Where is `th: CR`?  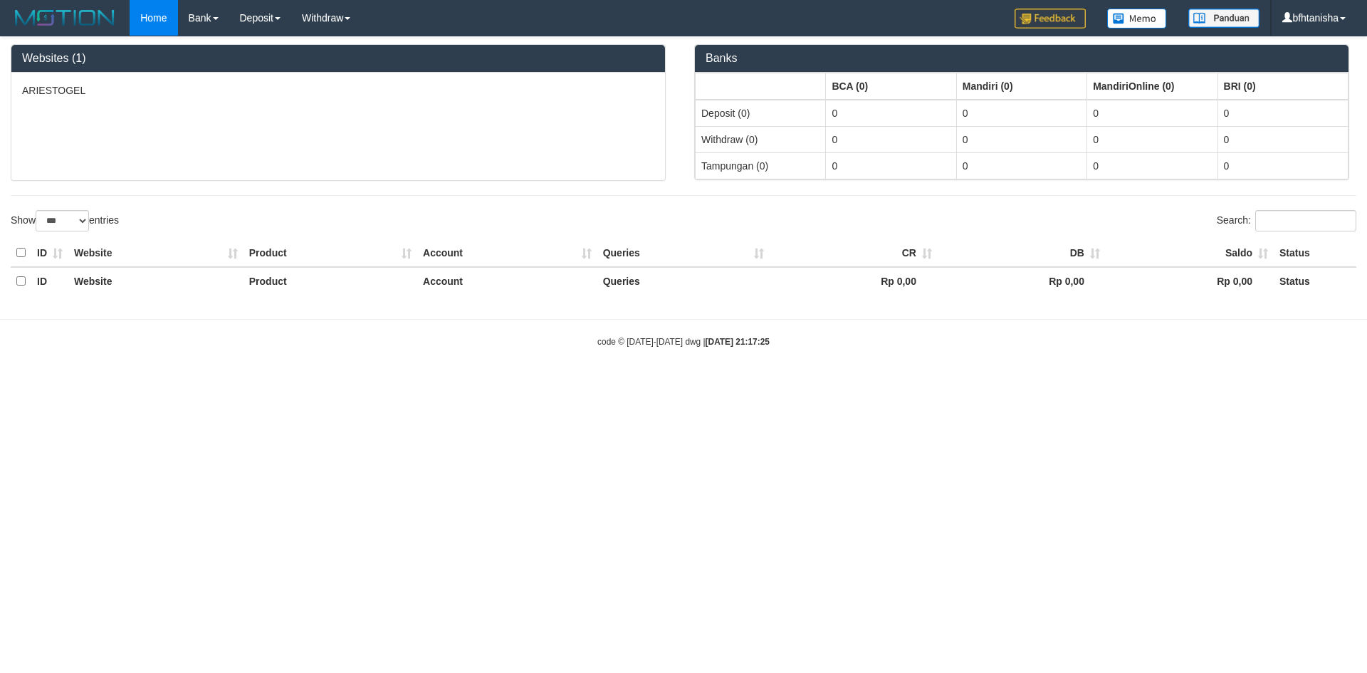
th: CR is located at coordinates (854, 253).